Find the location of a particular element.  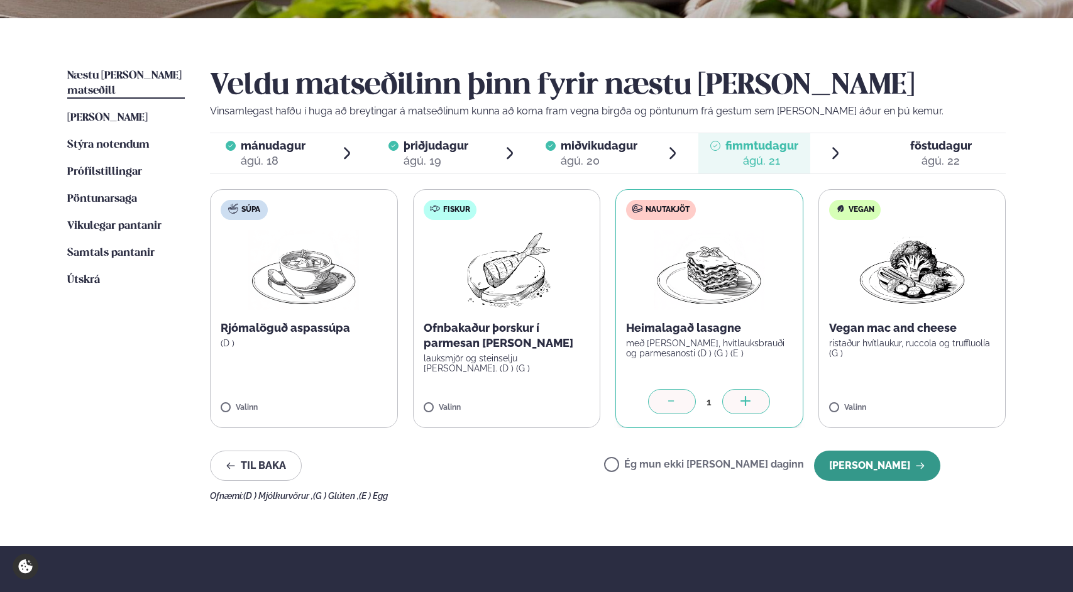

p: Vinsamlegast hafðu í huga að breytingar á matseðlinum kunna að koma fram vegna birgða og pöntunum... is located at coordinates (608, 111).